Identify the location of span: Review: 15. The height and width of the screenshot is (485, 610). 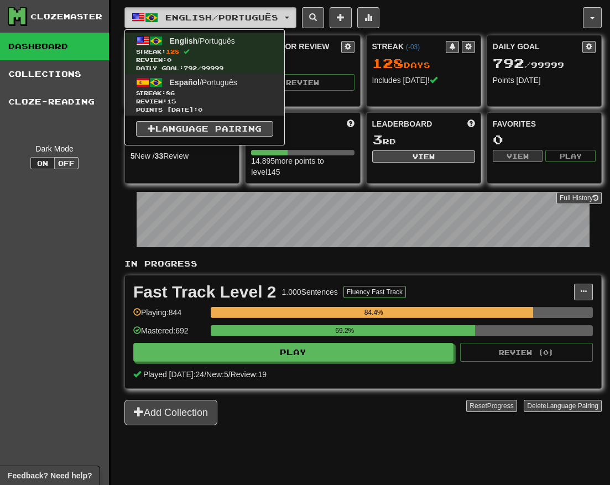
(205, 101).